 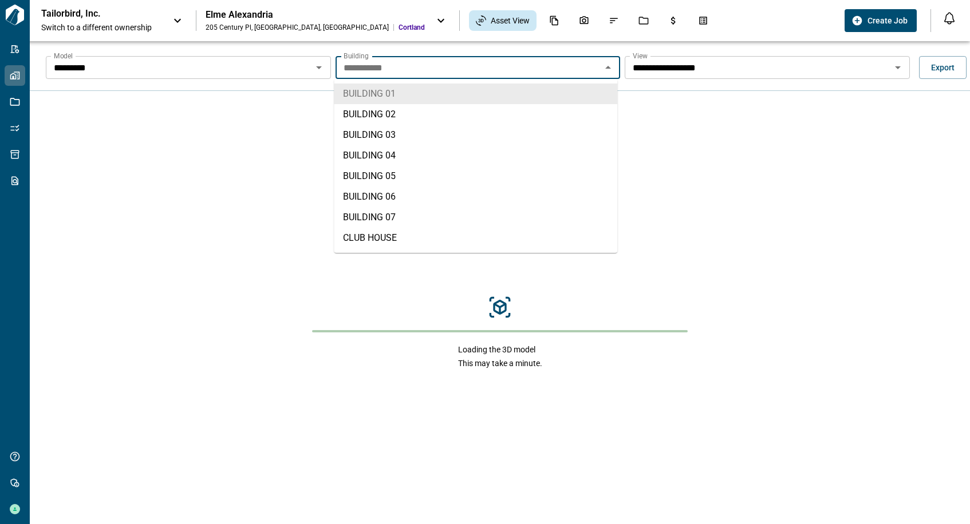 What do you see at coordinates (942, 68) in the screenshot?
I see `span: Export` at bounding box center [942, 68].